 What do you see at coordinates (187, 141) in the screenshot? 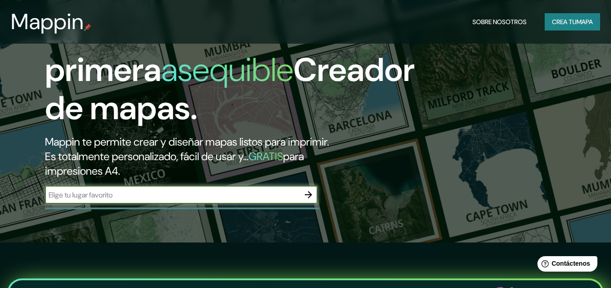
I see `font: Mappin te permite crear y diseñar mapas listos para imprimir.` at bounding box center [187, 141].